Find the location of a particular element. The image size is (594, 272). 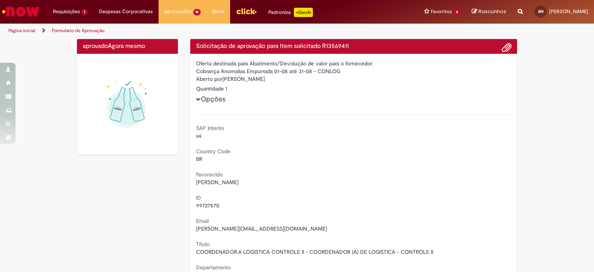

a: Página inicial is located at coordinates (22, 31).